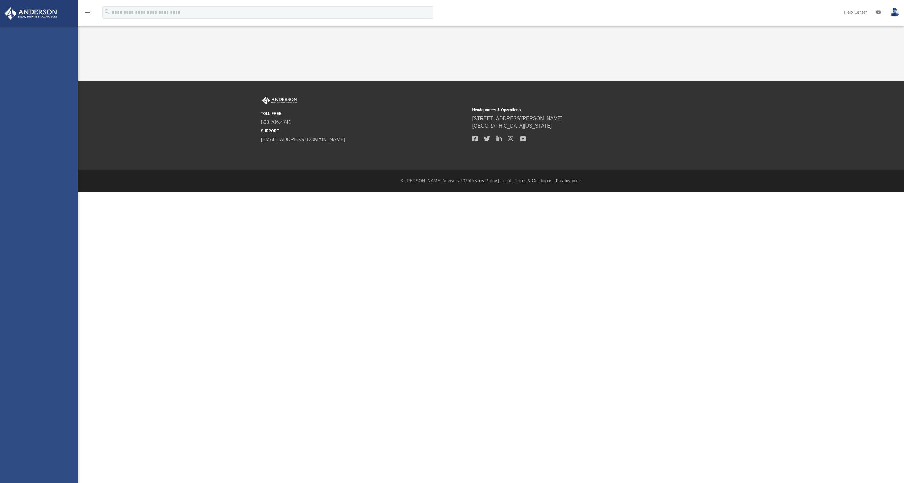 The width and height of the screenshot is (904, 483). I want to click on img: User Pic, so click(894, 12).